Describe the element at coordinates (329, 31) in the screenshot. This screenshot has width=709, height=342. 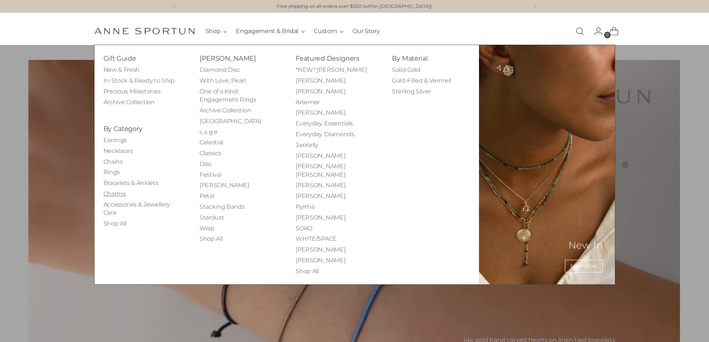
I see `button: Custom` at that location.